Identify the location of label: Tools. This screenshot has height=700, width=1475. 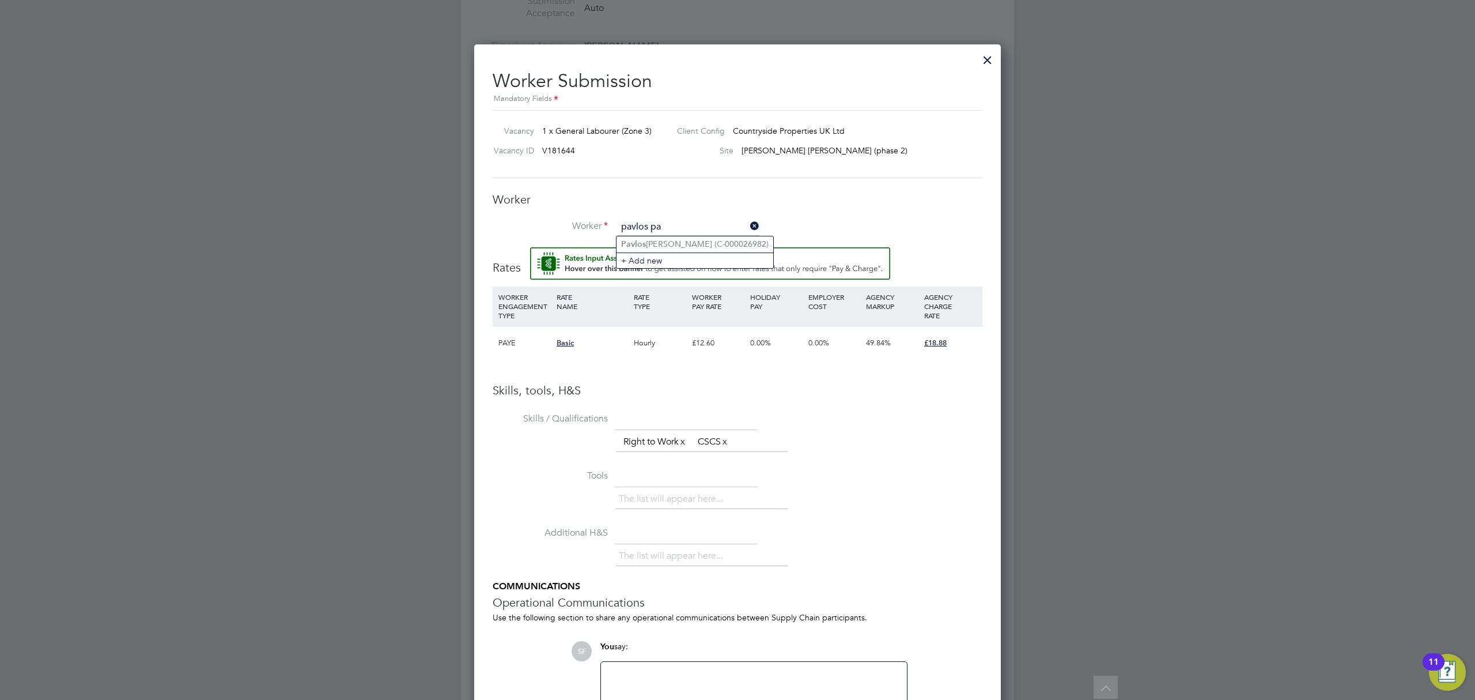
(550, 475).